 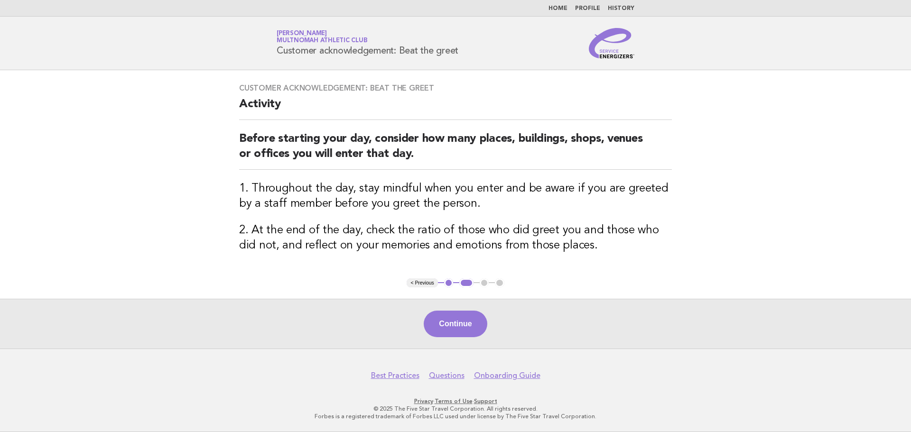 What do you see at coordinates (456, 409) in the screenshot?
I see `p: © 2025 The Five Star Travel Corporation. All rights reserved.` at bounding box center [456, 409].